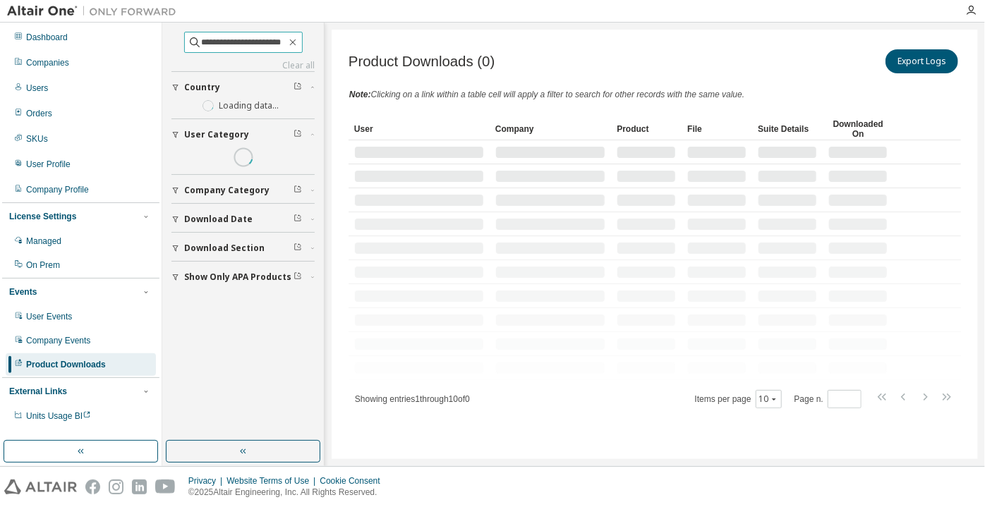 This screenshot has width=985, height=507. What do you see at coordinates (243, 190) in the screenshot?
I see `button: Company Category` at bounding box center [243, 190].